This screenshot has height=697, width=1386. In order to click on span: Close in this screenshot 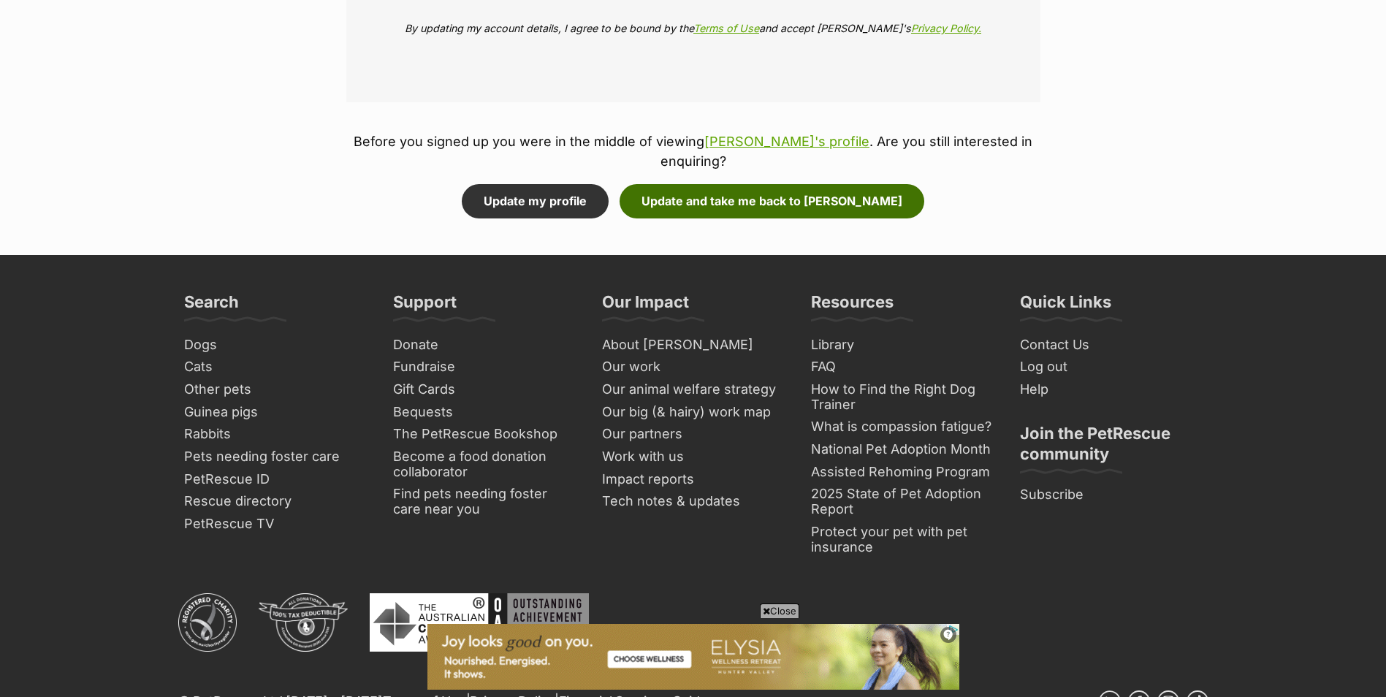, I will do `click(779, 611)`.